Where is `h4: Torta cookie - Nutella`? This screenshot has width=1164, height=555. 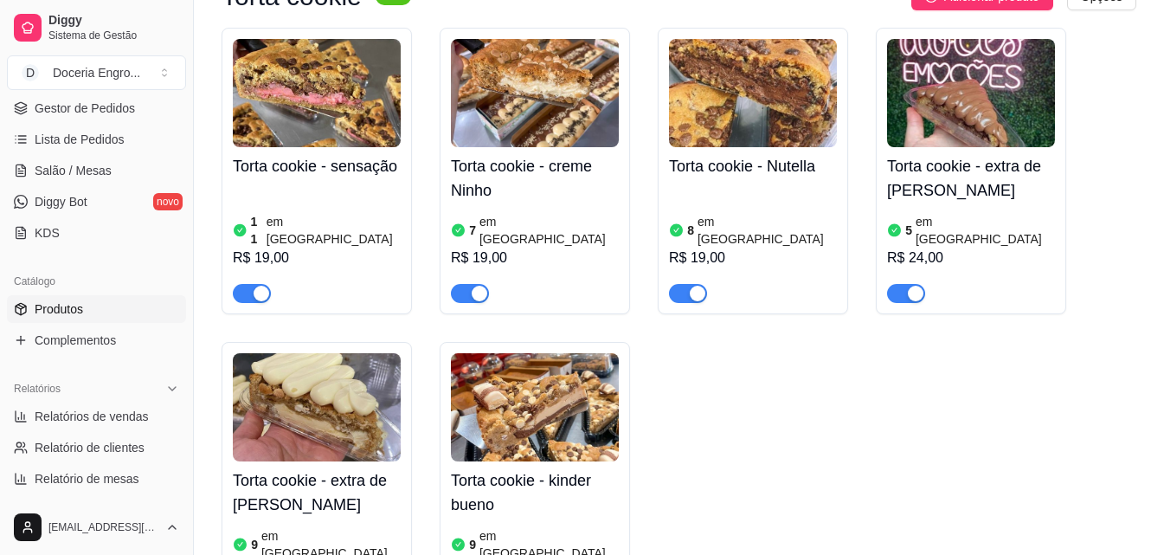
h4: Torta cookie - Nutella is located at coordinates (753, 166).